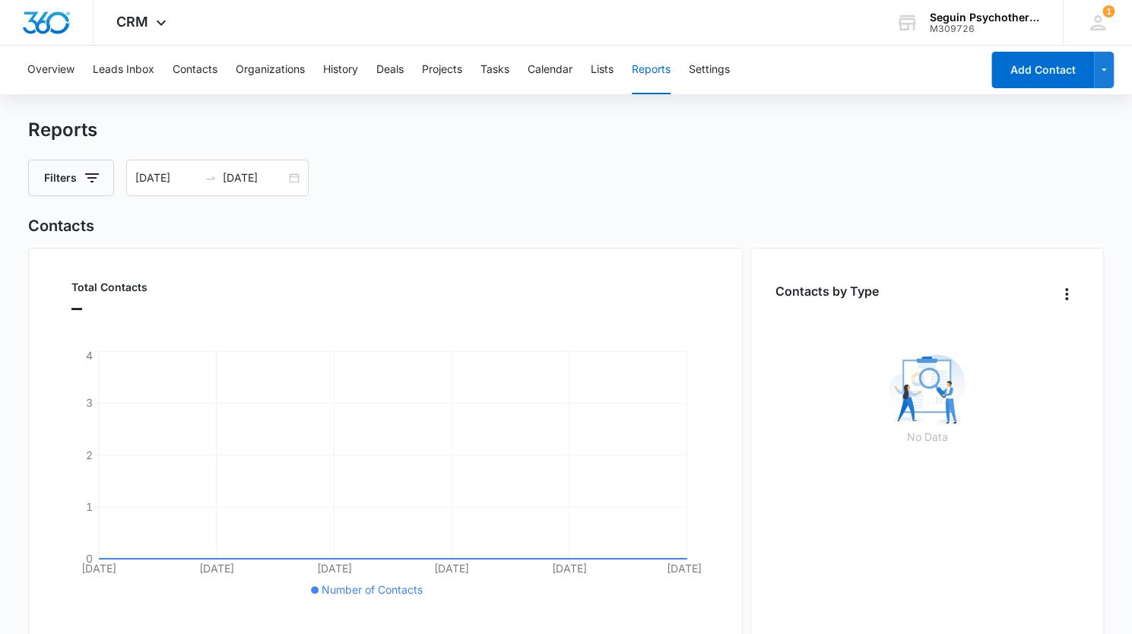 This screenshot has width=1132, height=634. What do you see at coordinates (132, 21) in the screenshot?
I see `span: CRM` at bounding box center [132, 21].